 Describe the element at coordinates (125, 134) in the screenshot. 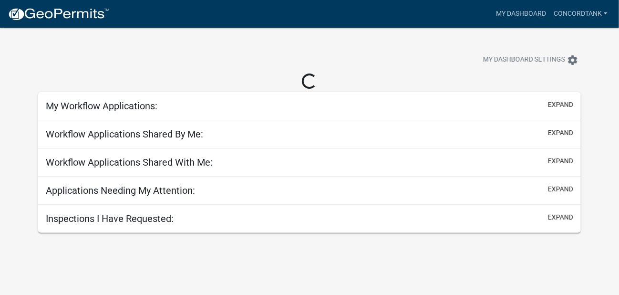

I see `h5: Workflow Applications Shared By Me:` at that location.